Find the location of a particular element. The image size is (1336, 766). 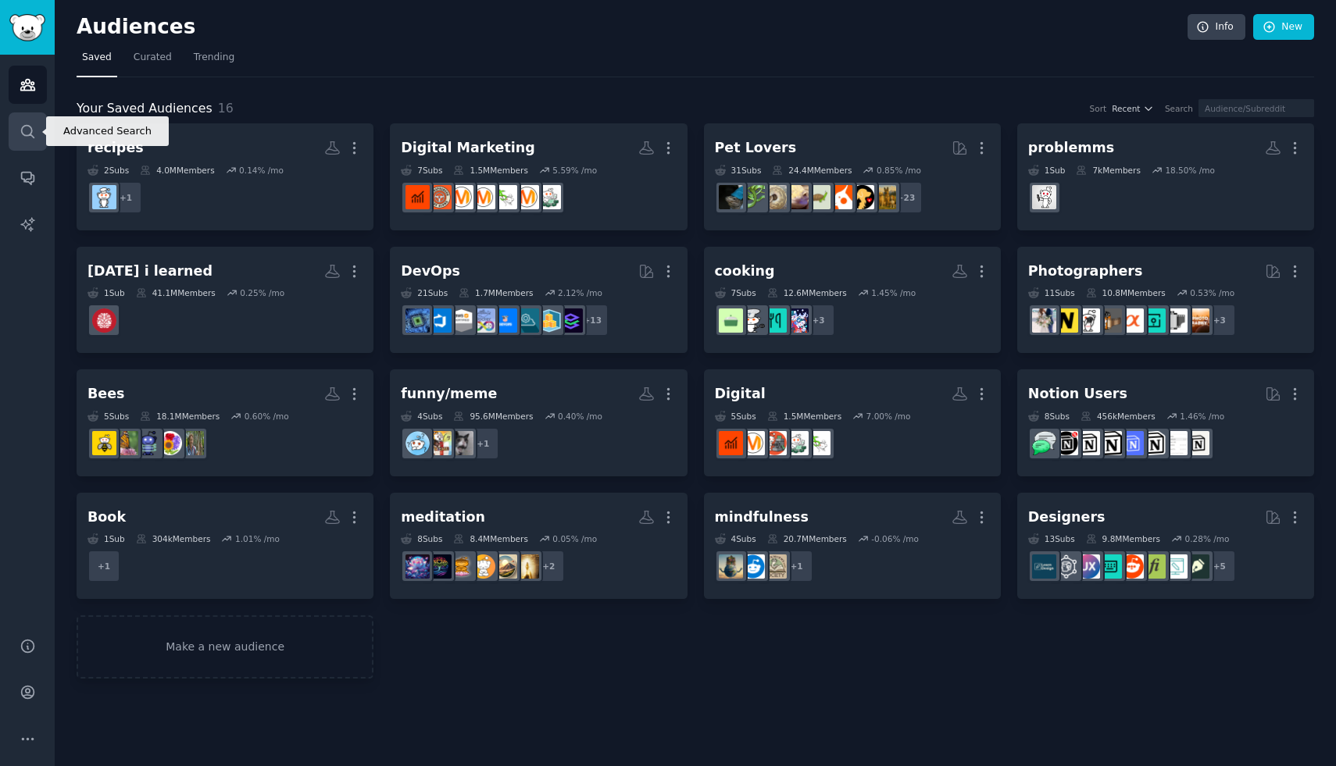

div: mindfulness is located at coordinates (762, 517).